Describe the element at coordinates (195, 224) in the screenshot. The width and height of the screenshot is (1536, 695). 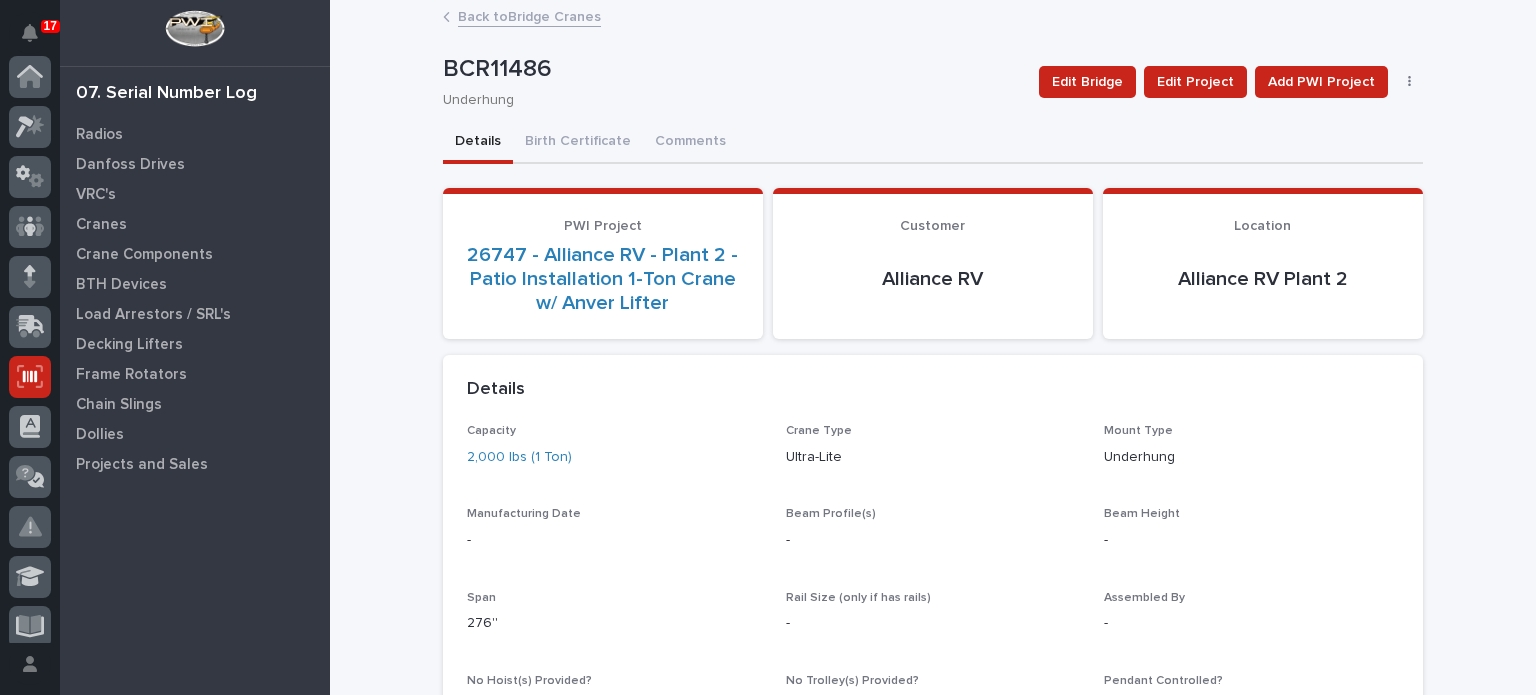
I see `a: Cranes` at that location.